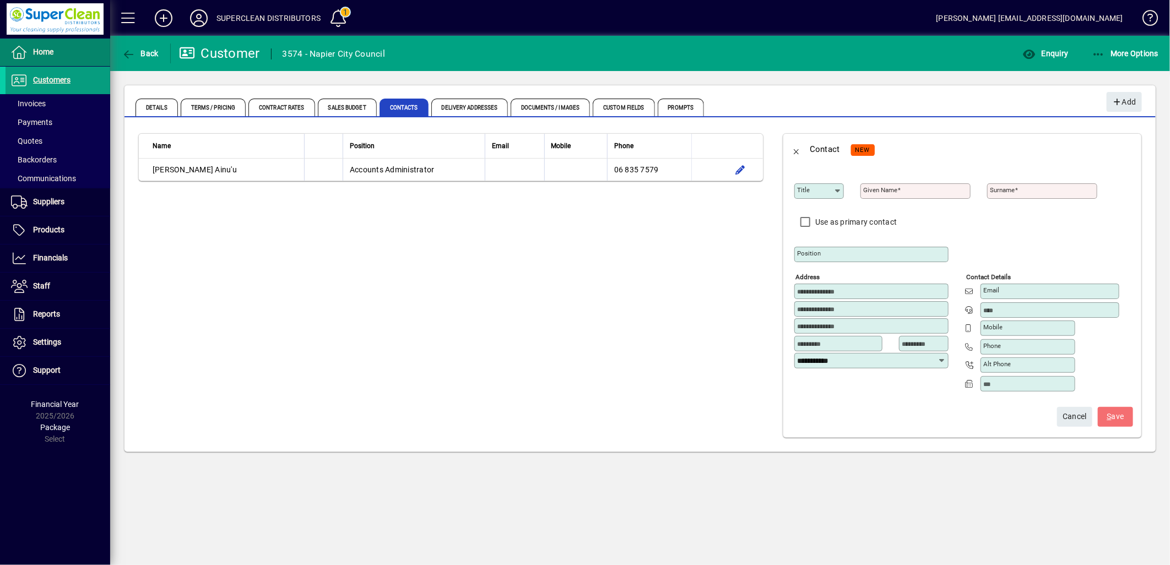 The width and height of the screenshot is (1170, 565). Describe the element at coordinates (47, 342) in the screenshot. I see `span: Settings` at that location.